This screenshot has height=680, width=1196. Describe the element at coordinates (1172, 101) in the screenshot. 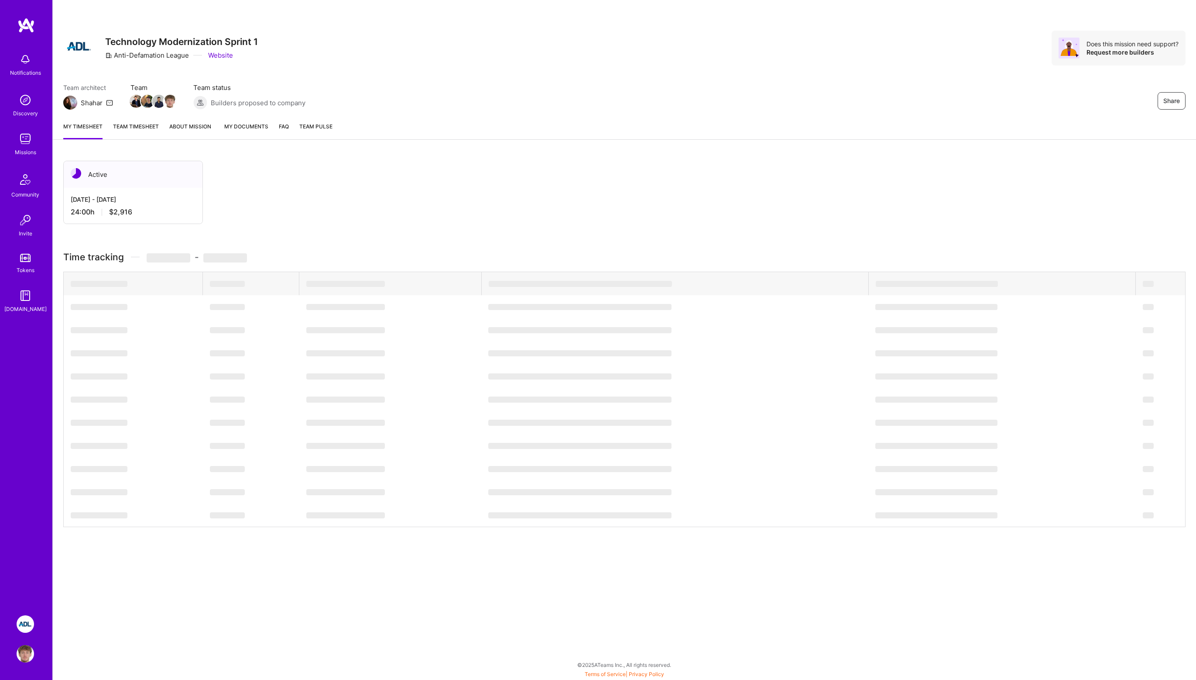

I see `button: Share` at that location.